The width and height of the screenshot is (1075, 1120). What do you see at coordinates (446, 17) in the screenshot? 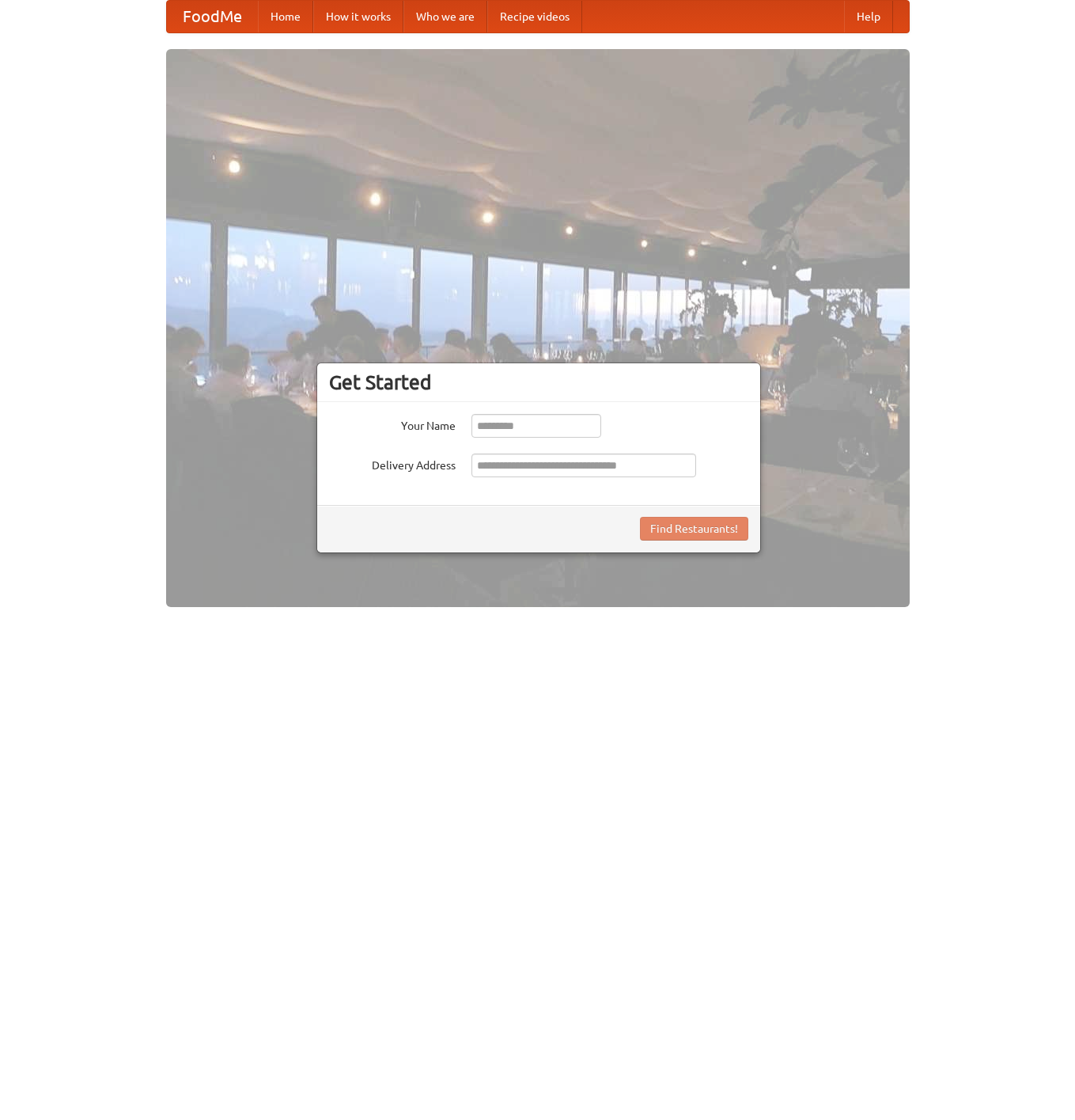
I see `a: Who we are` at bounding box center [446, 17].